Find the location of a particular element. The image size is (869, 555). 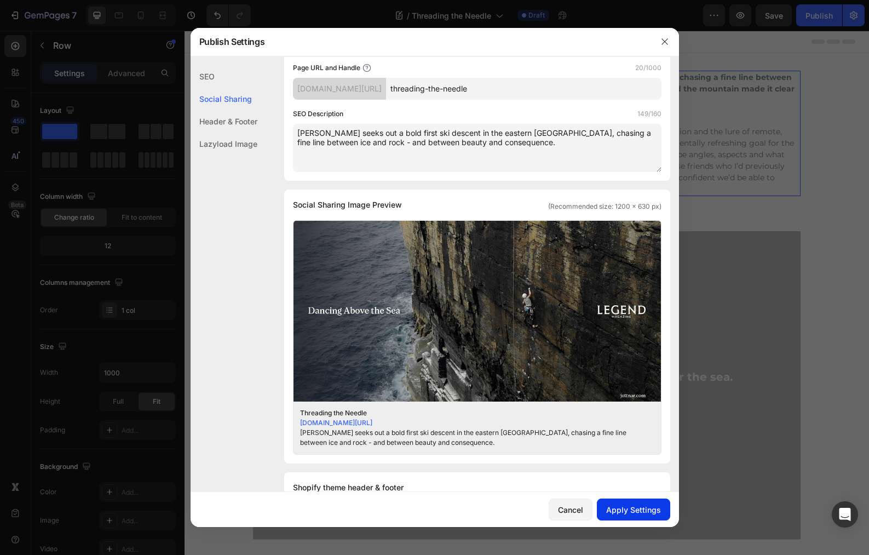

div: SEO is located at coordinates (224, 76).